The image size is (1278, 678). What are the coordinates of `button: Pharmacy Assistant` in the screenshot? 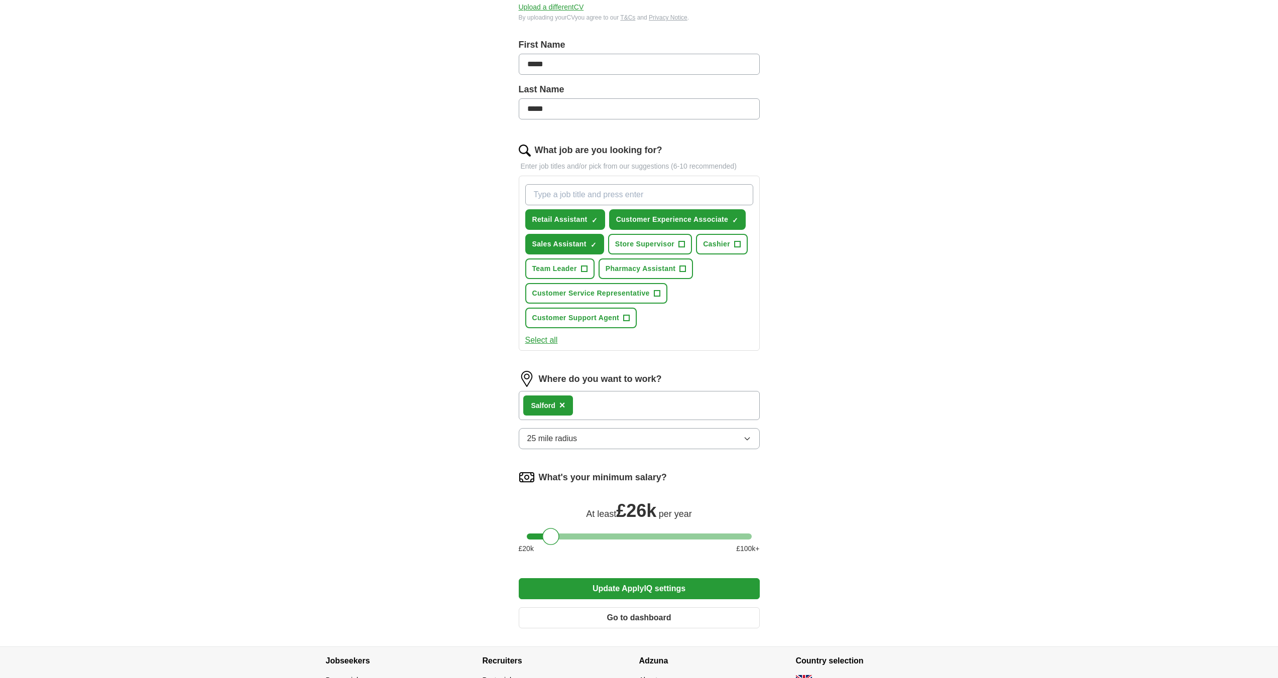 It's located at (646, 269).